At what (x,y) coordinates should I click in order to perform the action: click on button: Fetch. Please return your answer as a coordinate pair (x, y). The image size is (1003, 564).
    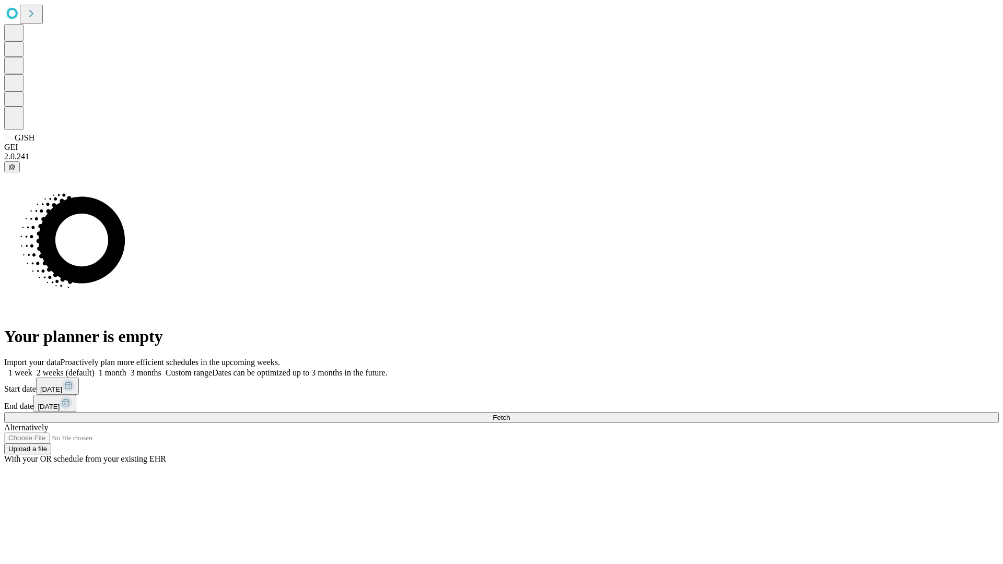
    Looking at the image, I should click on (502, 417).